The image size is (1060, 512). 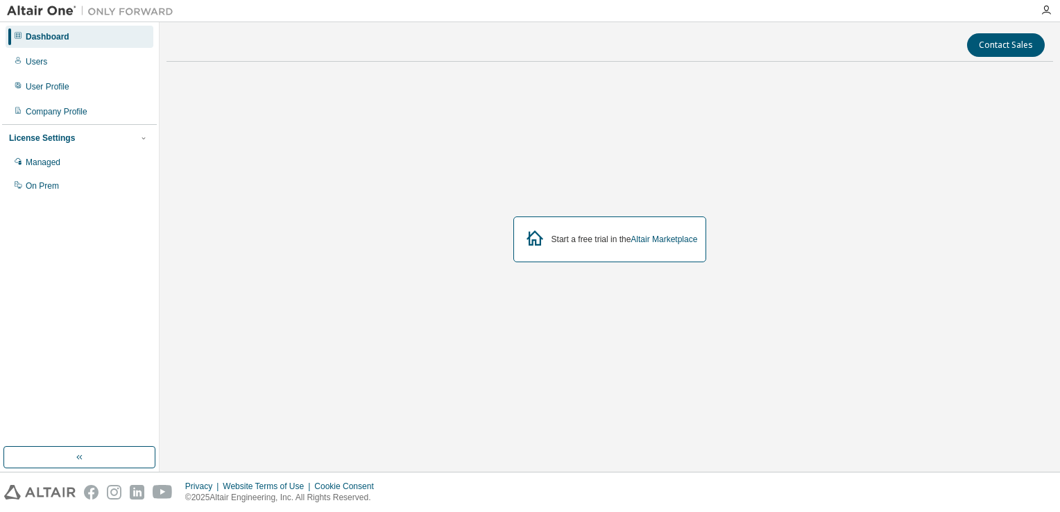 What do you see at coordinates (47, 87) in the screenshot?
I see `div: User Profile` at bounding box center [47, 87].